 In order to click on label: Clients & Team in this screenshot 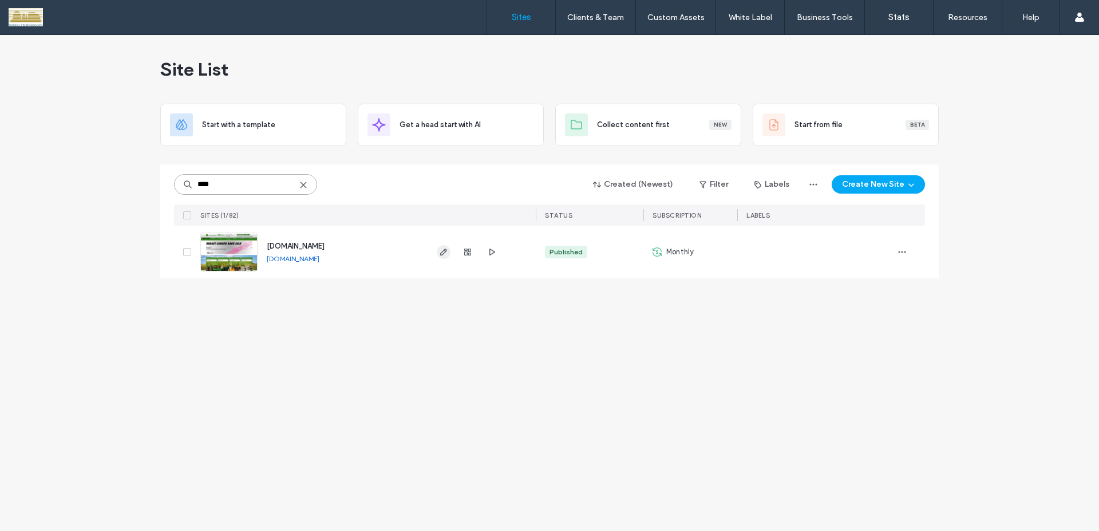, I will do `click(595, 17)`.